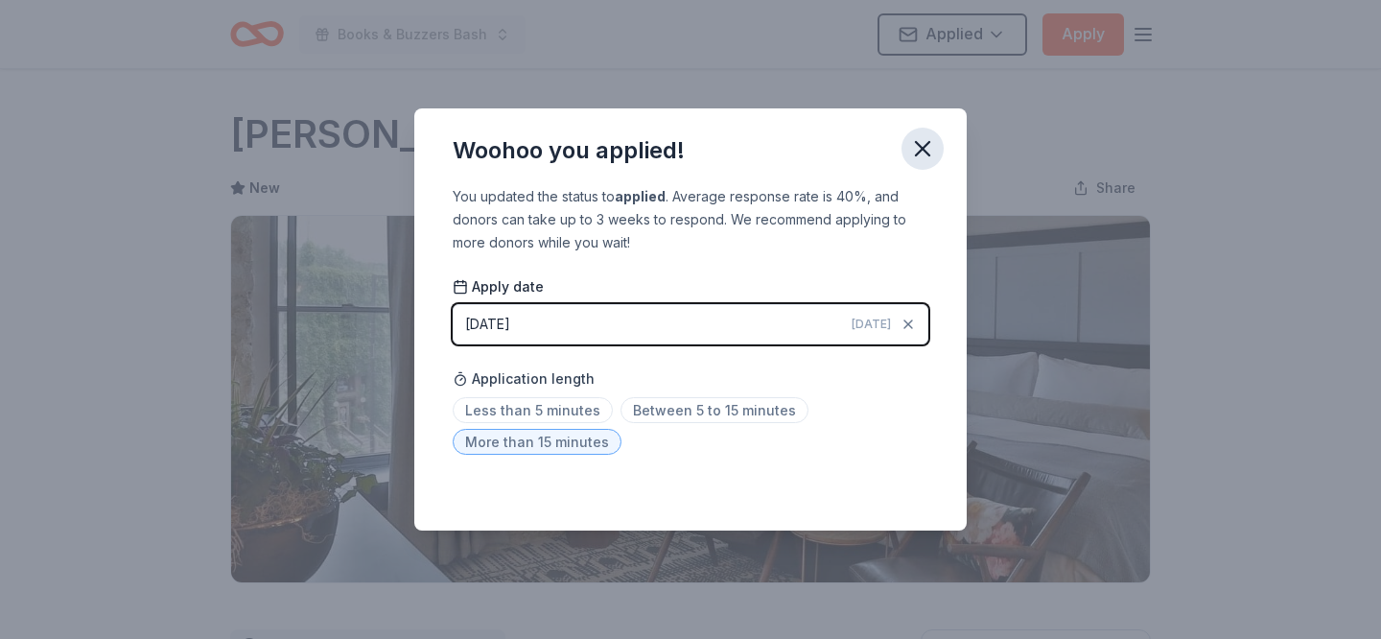 Image resolution: width=1381 pixels, height=639 pixels. Describe the element at coordinates (690, 220) in the screenshot. I see `div: You updated the status to . Average response rate is 40%, and donors can take up to 3 weeks to re...` at that location.